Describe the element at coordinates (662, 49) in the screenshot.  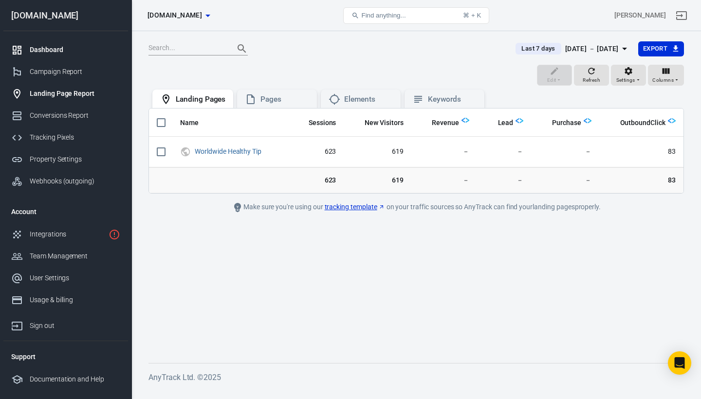
I see `button: Export` at that location.